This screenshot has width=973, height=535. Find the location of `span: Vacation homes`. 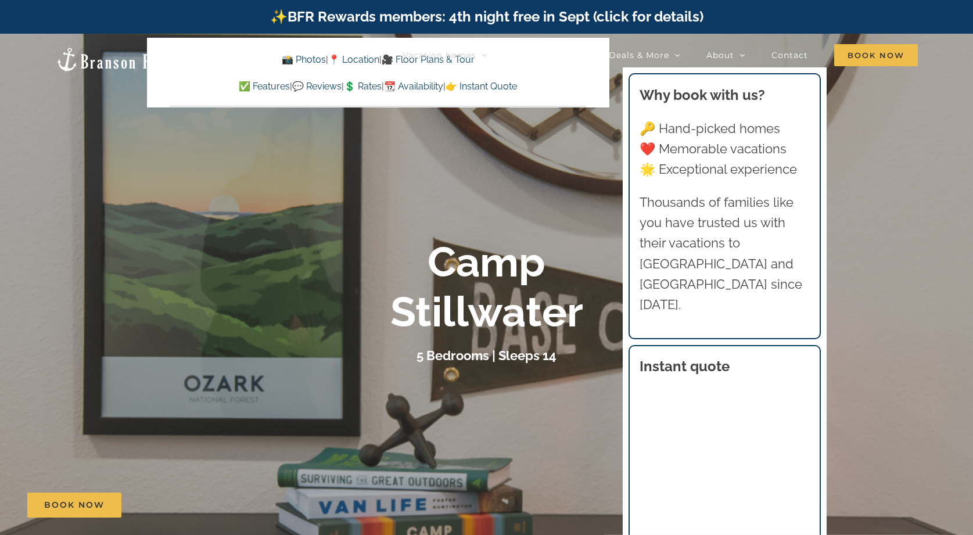

span: Vacation homes is located at coordinates (439, 55).